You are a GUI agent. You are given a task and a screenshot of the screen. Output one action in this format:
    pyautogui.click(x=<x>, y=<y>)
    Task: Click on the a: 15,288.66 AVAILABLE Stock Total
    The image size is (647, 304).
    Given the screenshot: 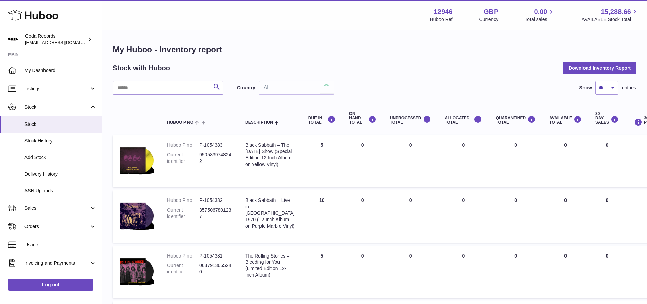 What is the action you would take?
    pyautogui.click(x=610, y=15)
    